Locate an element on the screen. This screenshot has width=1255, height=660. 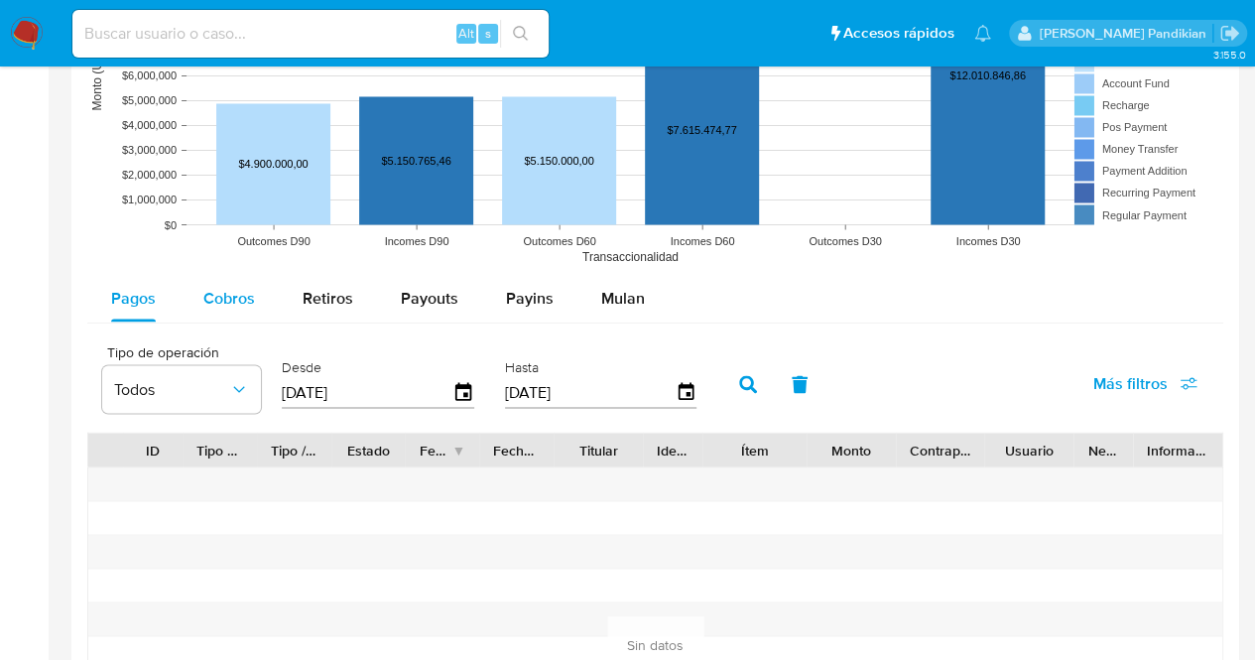
span: s is located at coordinates (488, 33).